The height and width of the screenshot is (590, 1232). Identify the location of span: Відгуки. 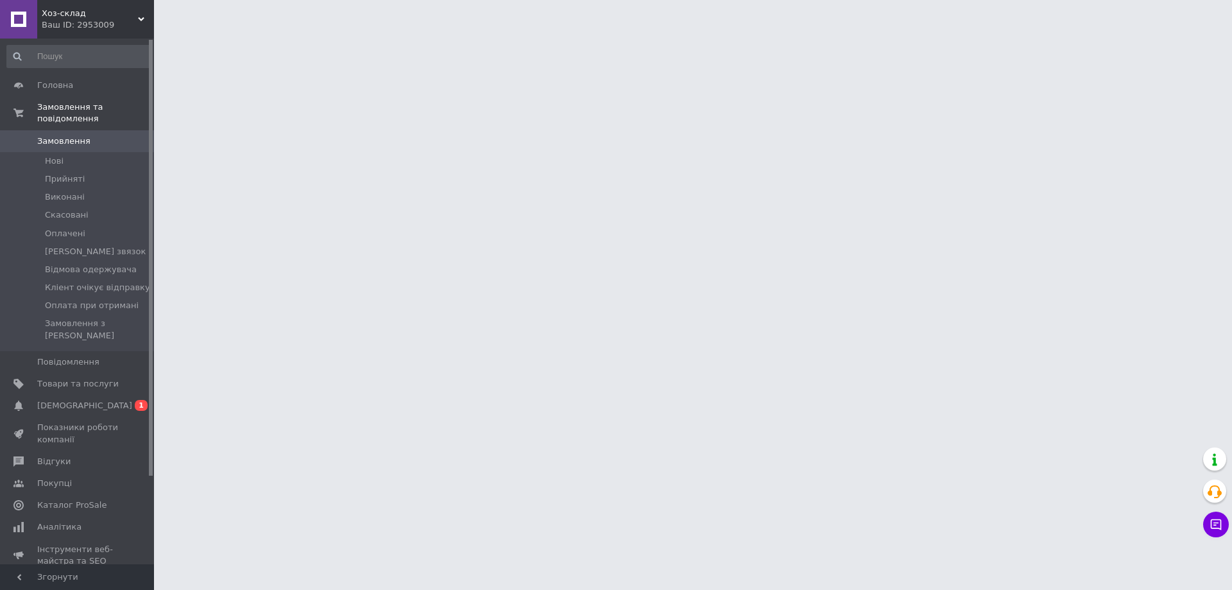
(54, 461).